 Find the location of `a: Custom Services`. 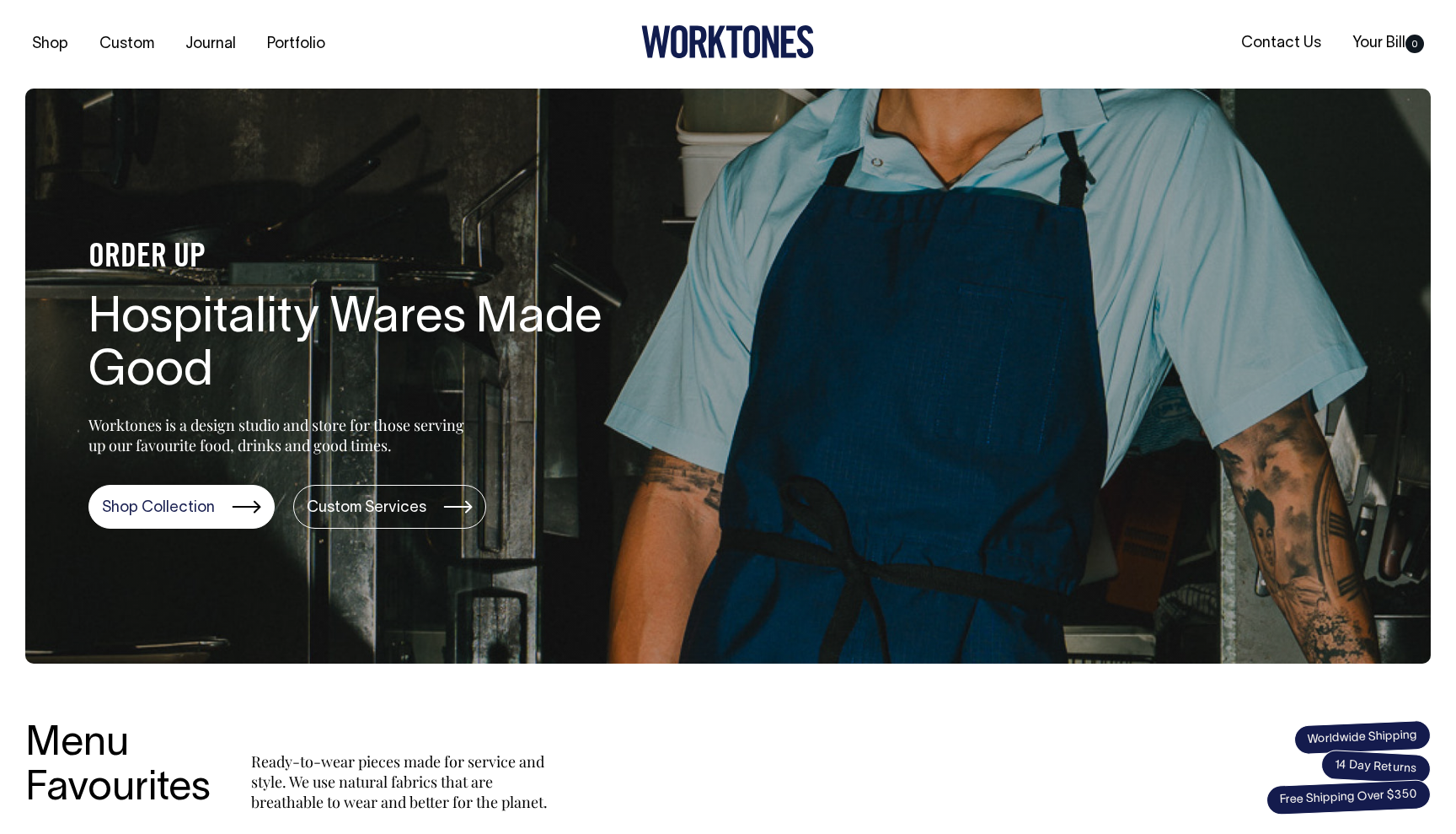

a: Custom Services is located at coordinates (390, 507).